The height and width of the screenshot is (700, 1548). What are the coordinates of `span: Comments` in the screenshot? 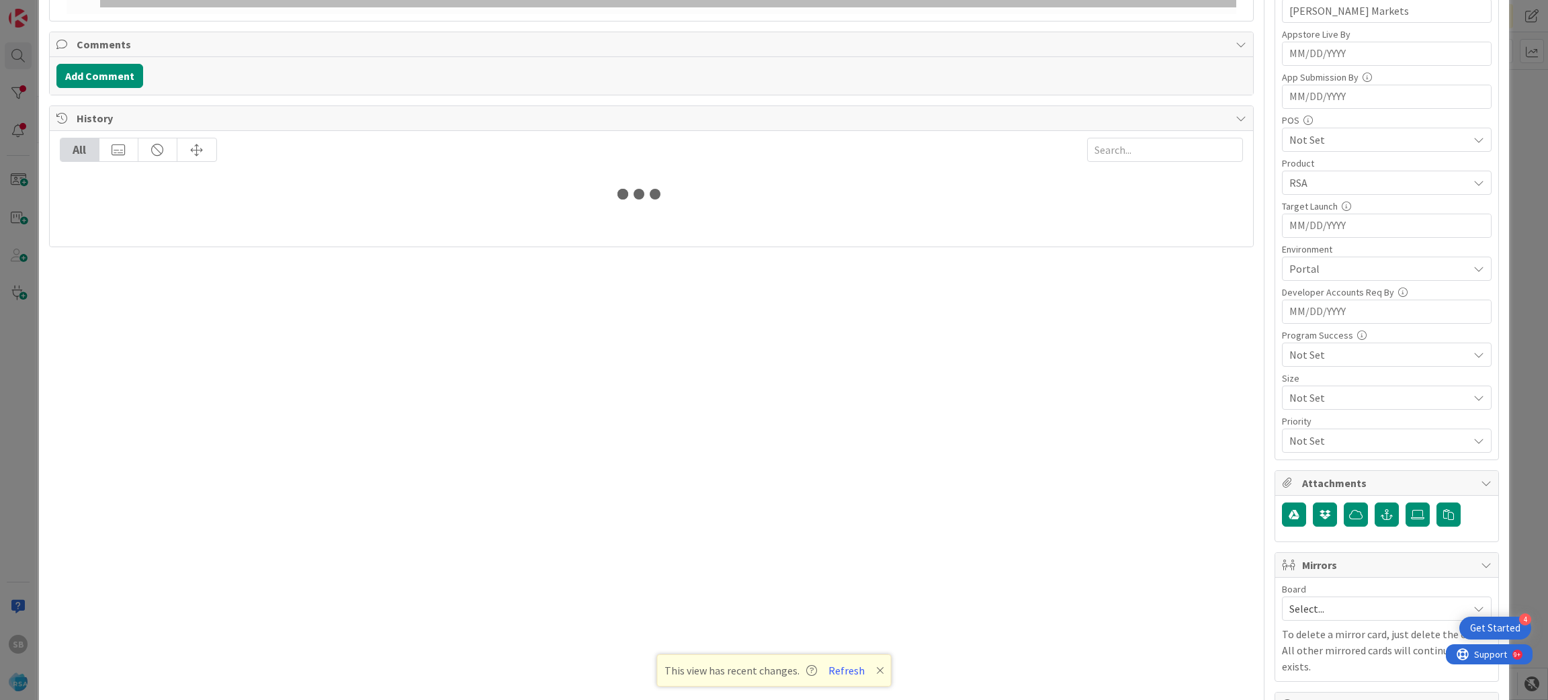 It's located at (653, 44).